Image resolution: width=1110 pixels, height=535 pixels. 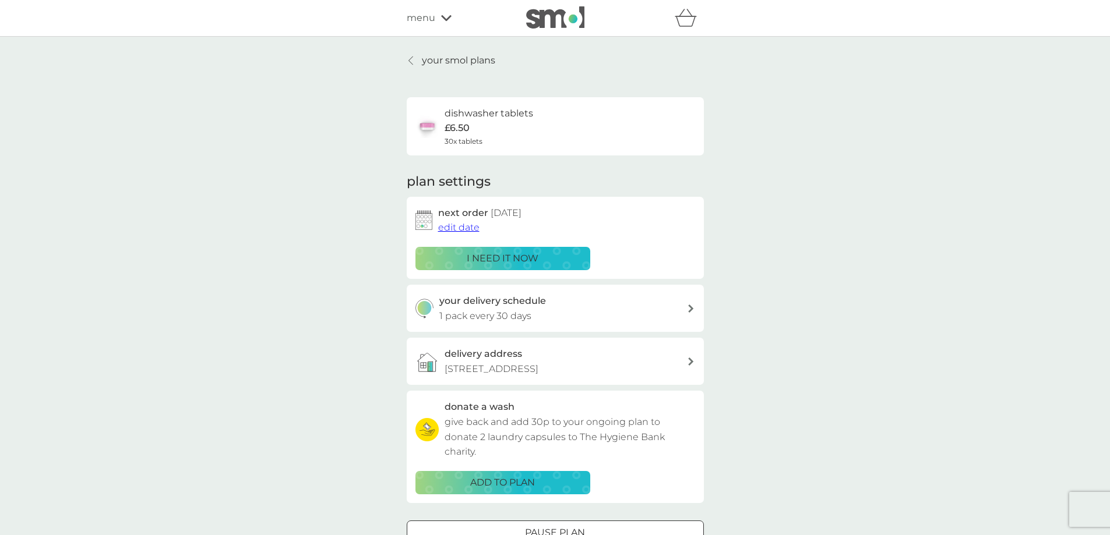 What do you see at coordinates (451, 61) in the screenshot?
I see `a: your smol plans` at bounding box center [451, 61].